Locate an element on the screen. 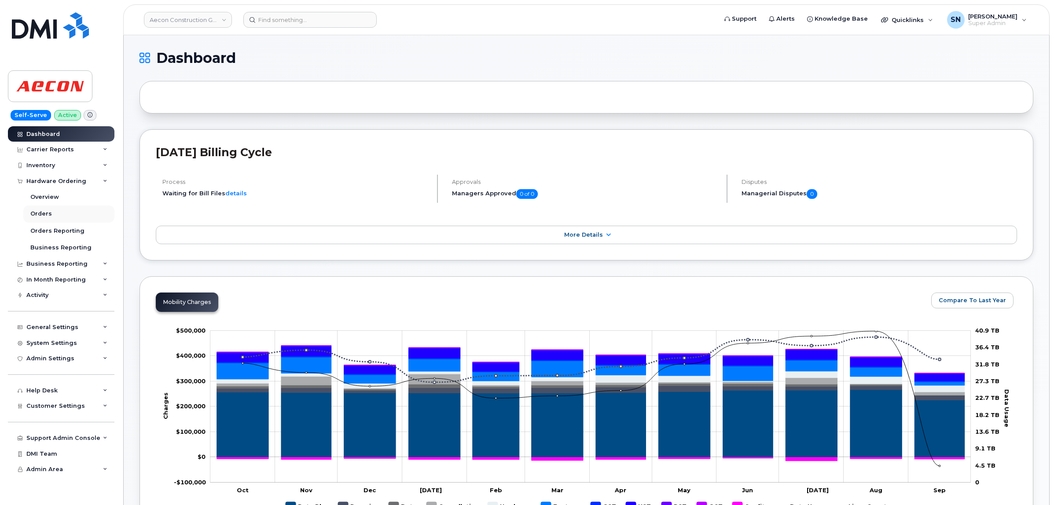 This screenshot has height=505, width=1054. tspan: Sep is located at coordinates (940, 490).